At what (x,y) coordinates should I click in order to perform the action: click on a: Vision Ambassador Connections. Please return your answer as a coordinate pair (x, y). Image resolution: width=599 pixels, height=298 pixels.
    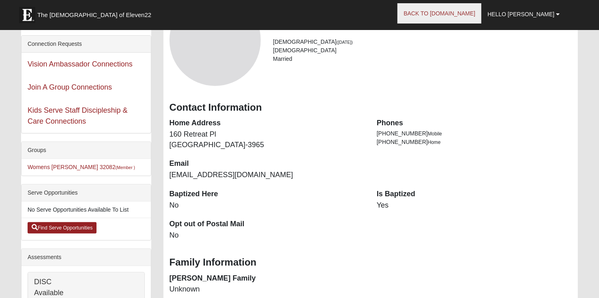
    Looking at the image, I should click on (80, 64).